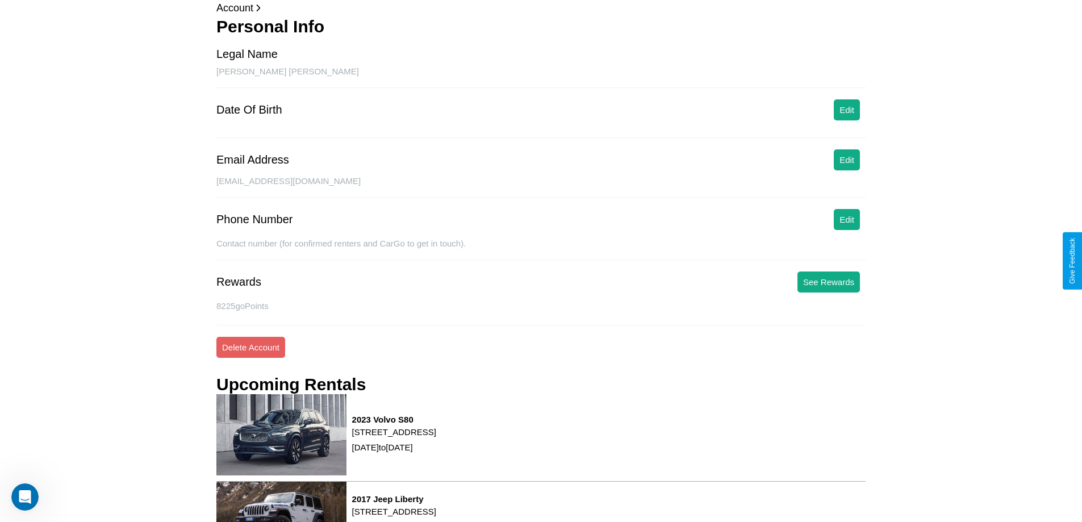 The height and width of the screenshot is (522, 1082). What do you see at coordinates (239, 282) in the screenshot?
I see `div: Rewards` at bounding box center [239, 282].